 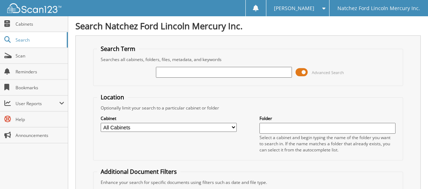 I want to click on img: scan123-logo-white.svg, so click(x=34, y=8).